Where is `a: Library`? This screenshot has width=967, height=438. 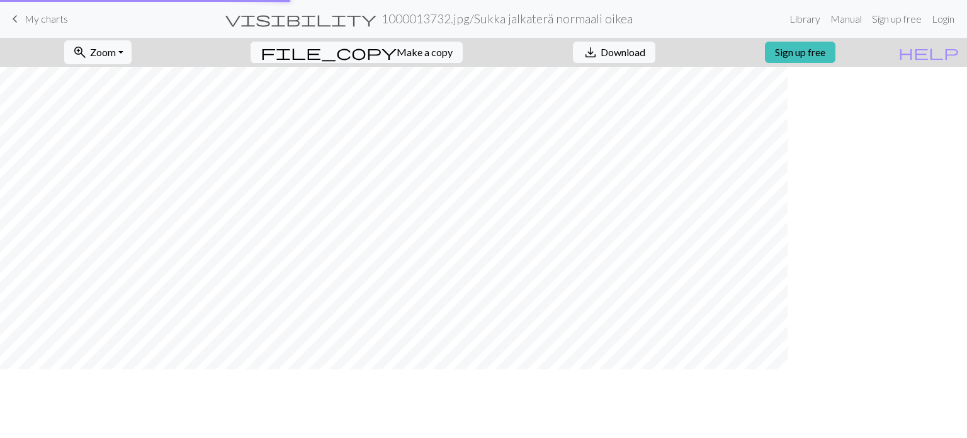 a: Library is located at coordinates (805, 19).